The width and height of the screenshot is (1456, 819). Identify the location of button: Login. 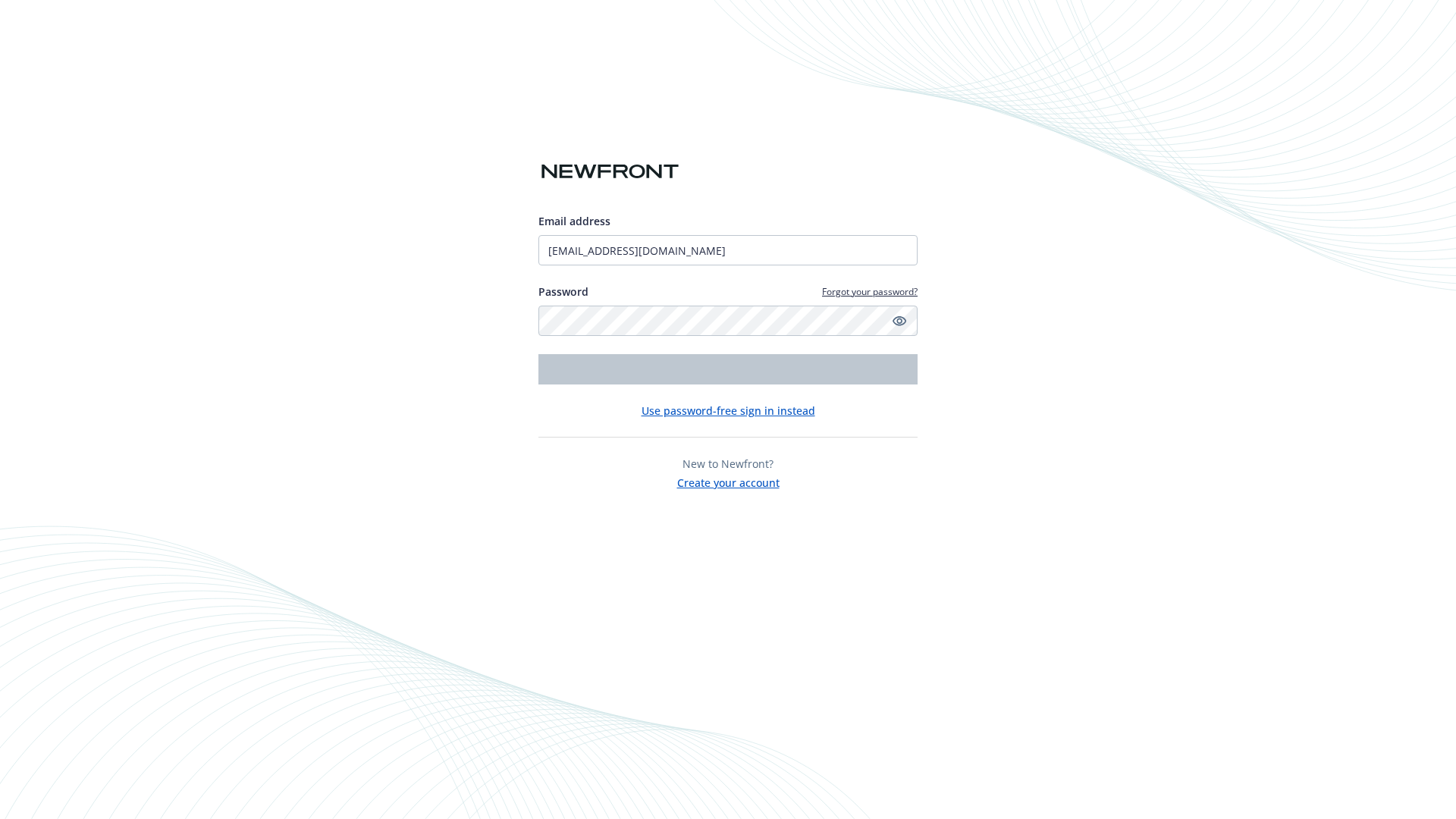
(728, 369).